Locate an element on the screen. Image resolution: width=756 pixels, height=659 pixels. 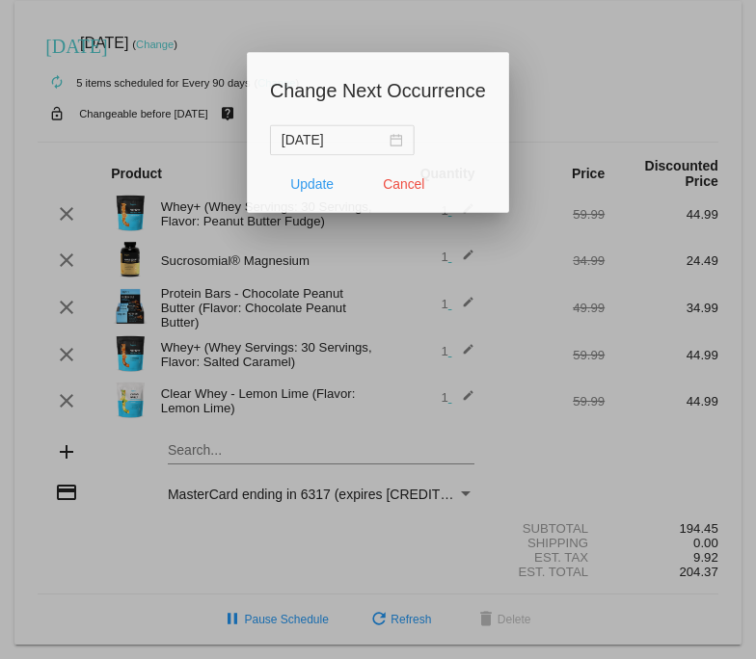
button: Close dialog is located at coordinates (404, 181).